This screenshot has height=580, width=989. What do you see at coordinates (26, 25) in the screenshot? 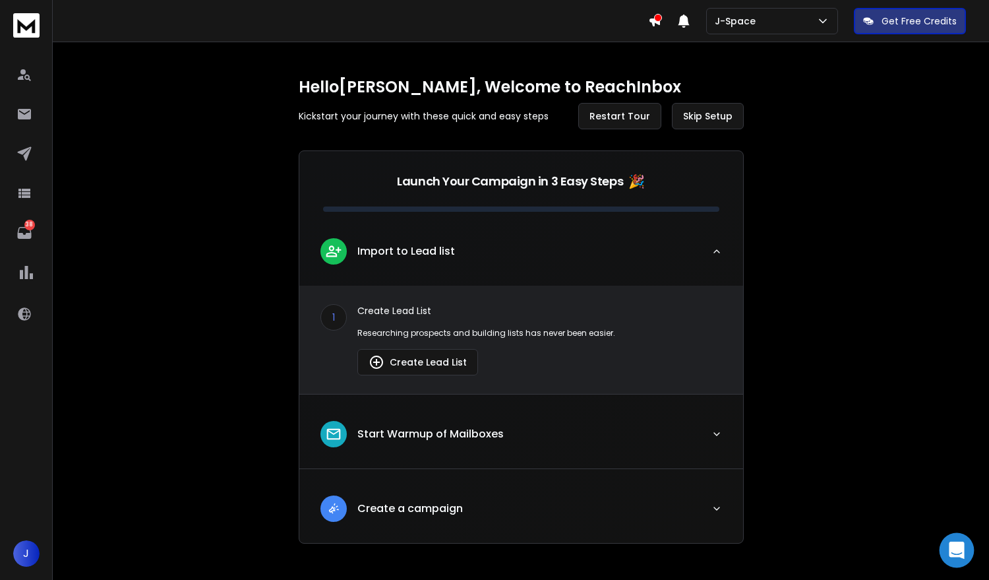
I see `img: logo` at bounding box center [26, 25].